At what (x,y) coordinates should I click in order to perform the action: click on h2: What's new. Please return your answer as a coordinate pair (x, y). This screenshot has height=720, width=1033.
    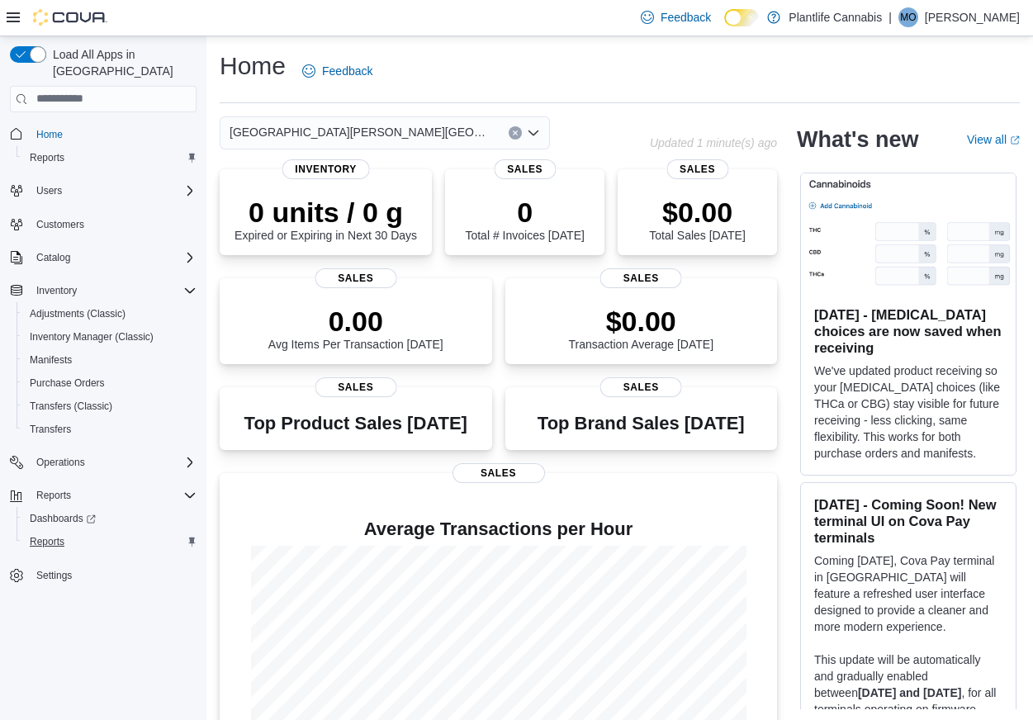
    Looking at the image, I should click on (857, 140).